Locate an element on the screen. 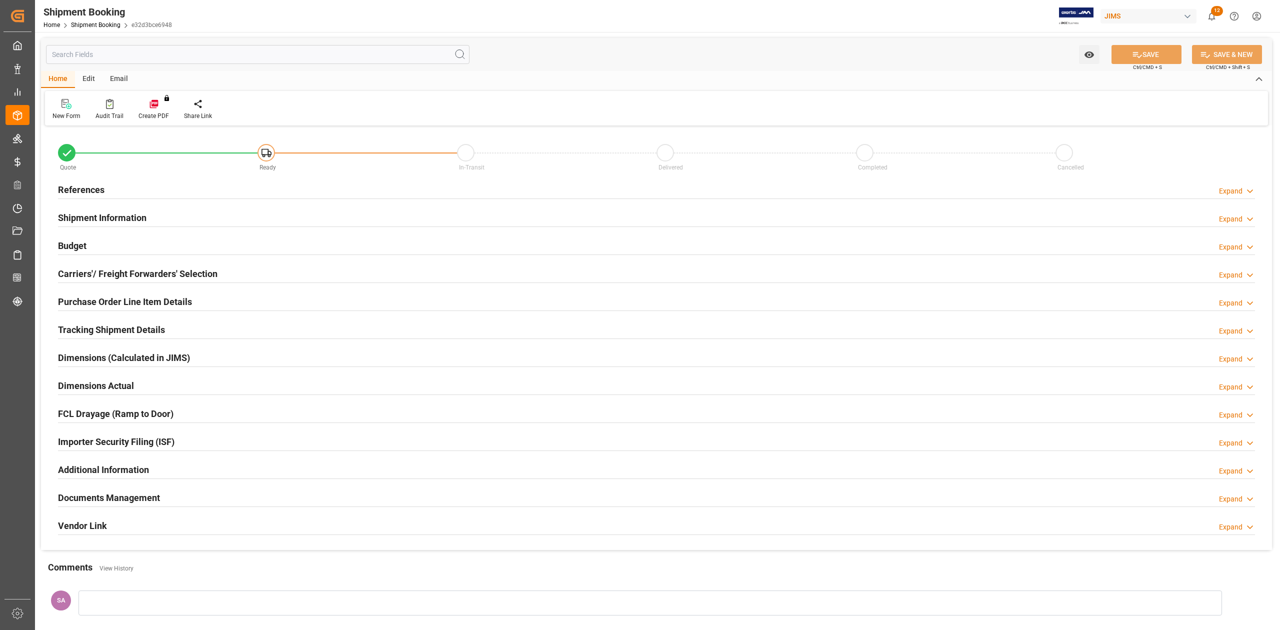 This screenshot has height=630, width=1280. h2: Importer Security Filing (ISF) is located at coordinates (116, 441).